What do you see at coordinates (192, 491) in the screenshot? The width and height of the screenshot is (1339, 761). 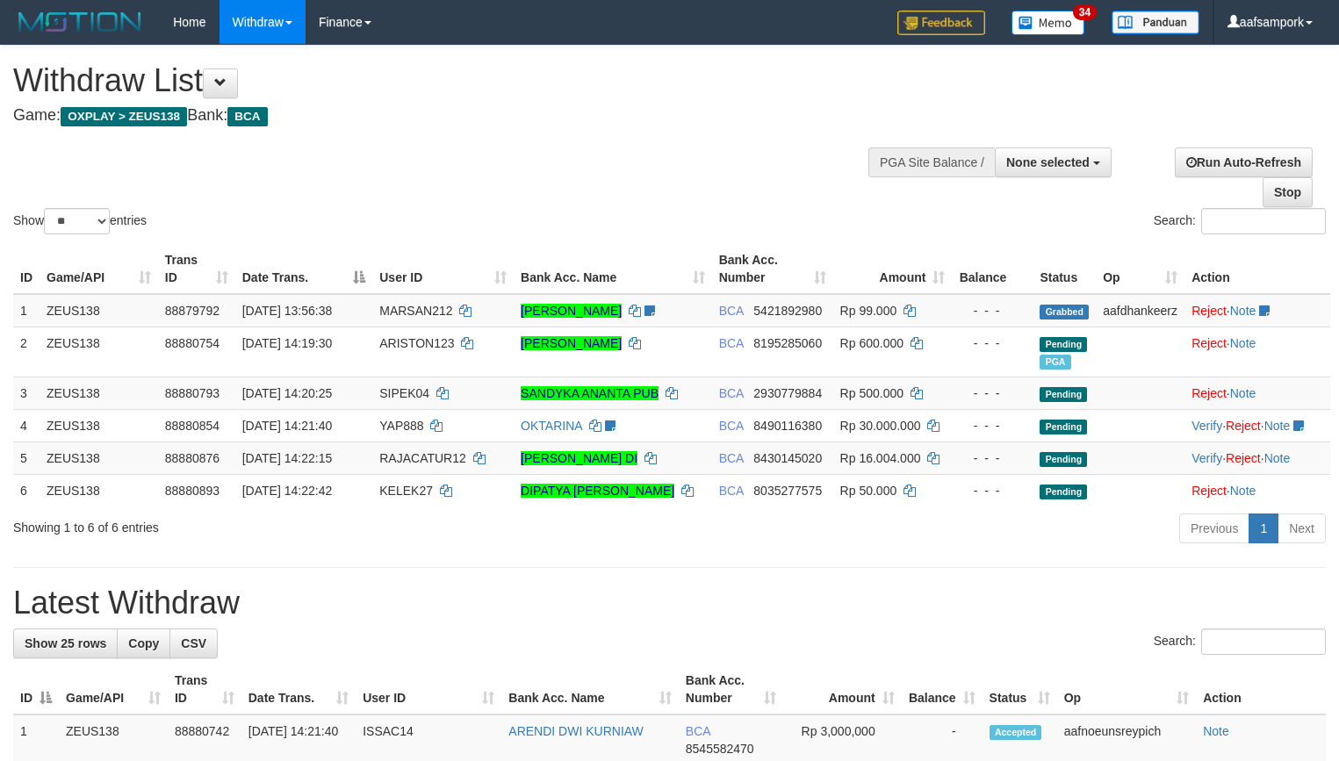 I see `span: 88880893` at bounding box center [192, 491].